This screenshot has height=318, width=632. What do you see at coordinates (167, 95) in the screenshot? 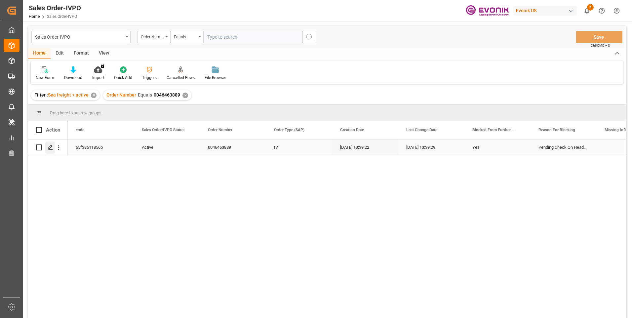
I see `span: 0046463889` at bounding box center [167, 95].